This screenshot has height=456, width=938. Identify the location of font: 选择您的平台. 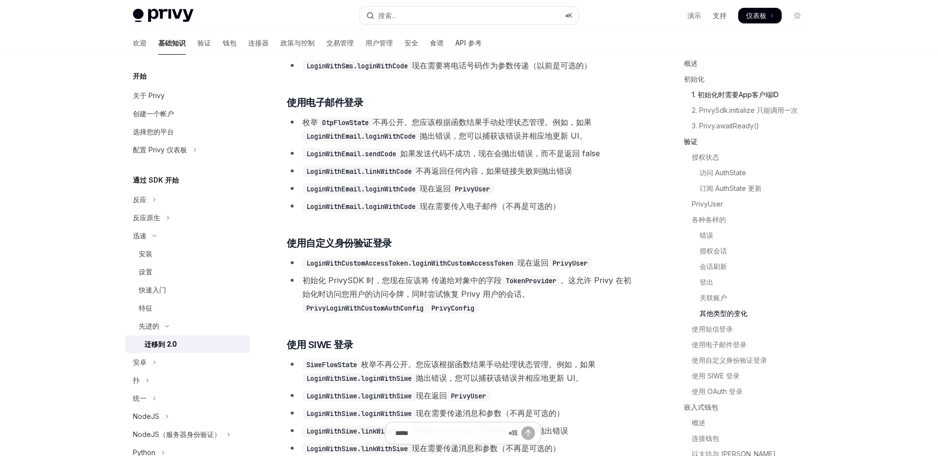
(153, 131).